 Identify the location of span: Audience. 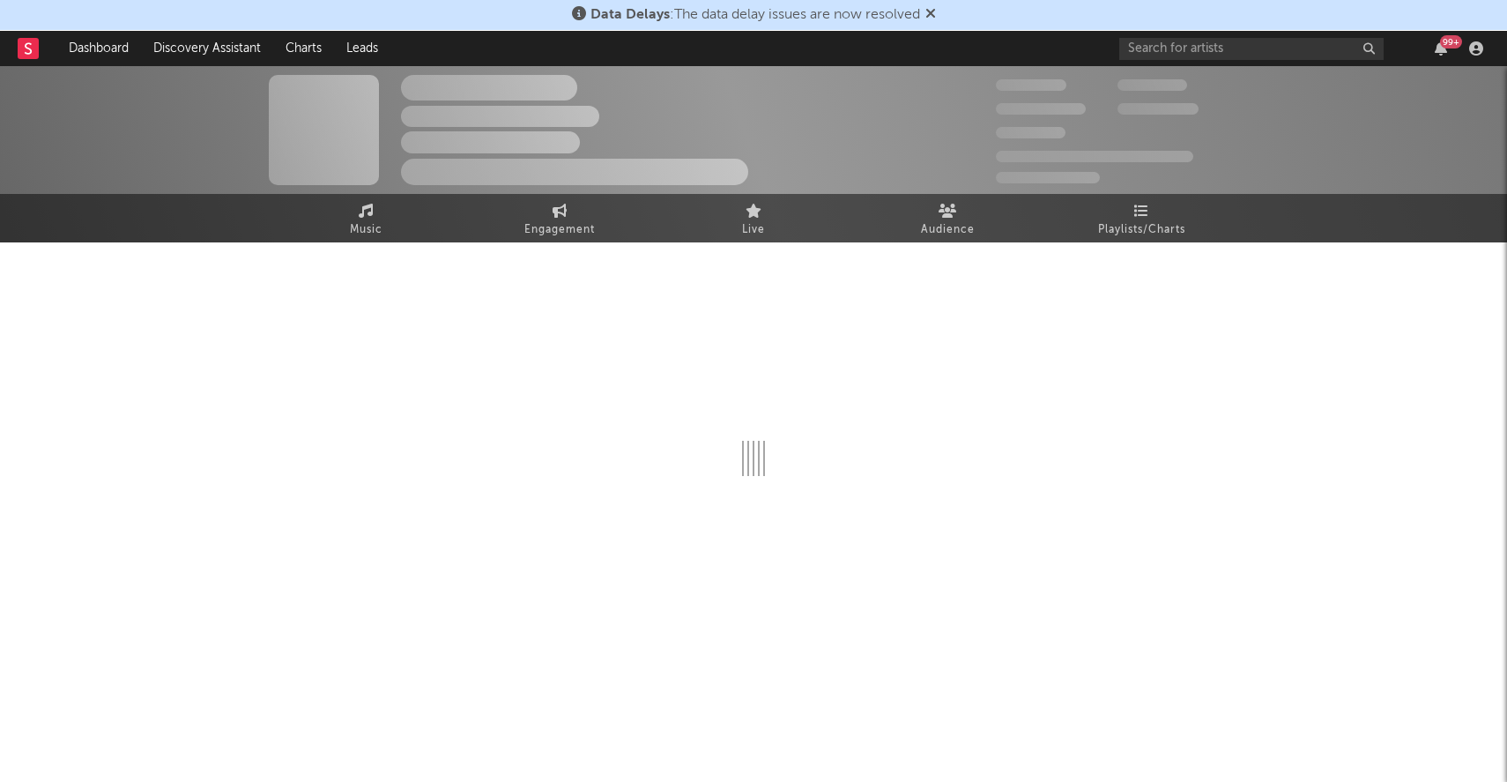
(947, 230).